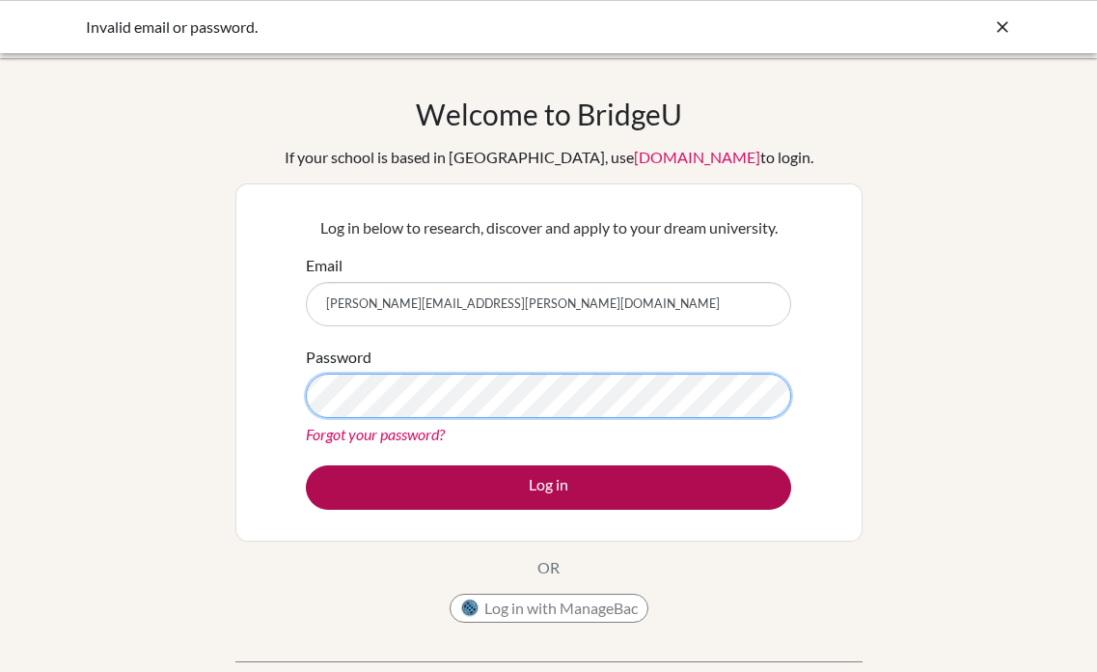 The height and width of the screenshot is (672, 1097). I want to click on label: Password, so click(339, 357).